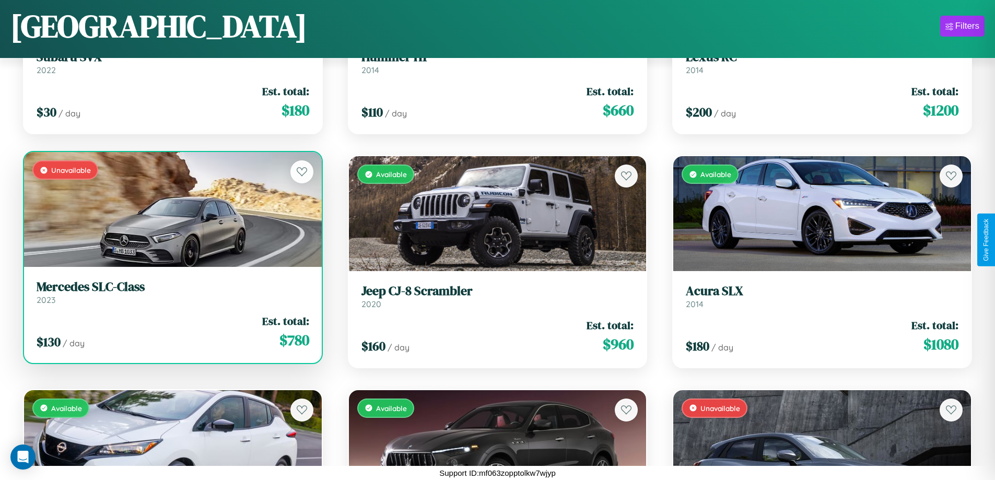 This screenshot has width=995, height=480. I want to click on span: $ 1080, so click(940, 344).